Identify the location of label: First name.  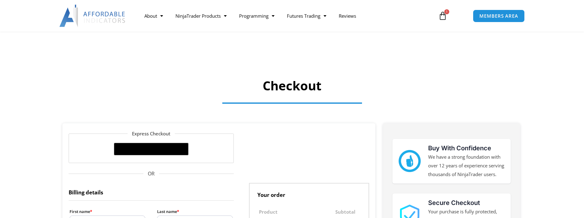
(107, 211).